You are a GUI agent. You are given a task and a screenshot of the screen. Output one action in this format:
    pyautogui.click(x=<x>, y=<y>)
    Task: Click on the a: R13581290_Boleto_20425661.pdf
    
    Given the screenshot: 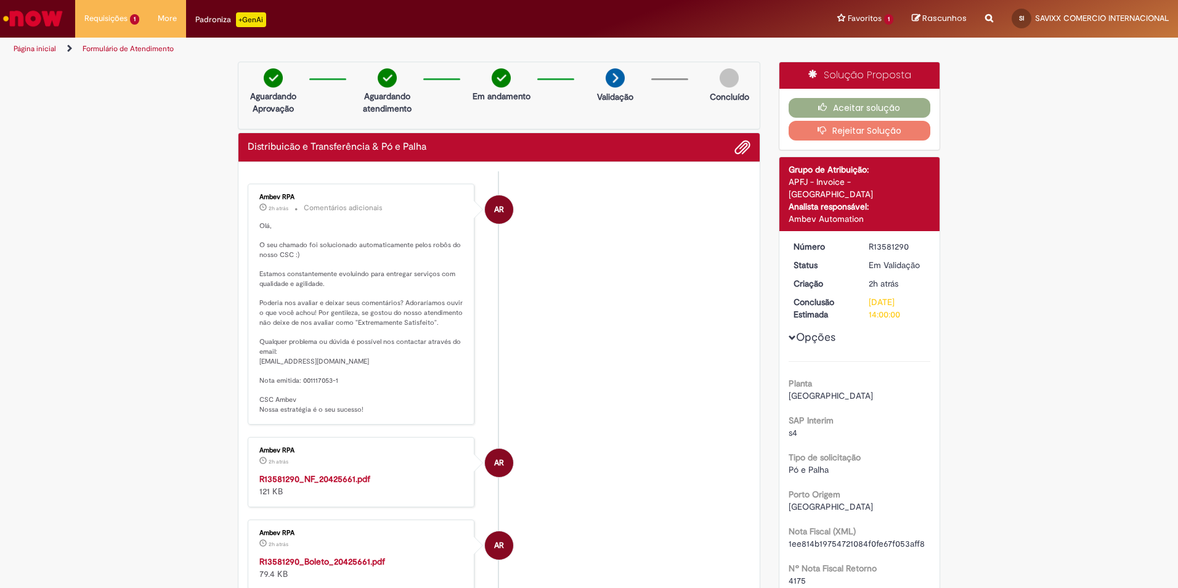 What is the action you would take?
    pyautogui.click(x=322, y=561)
    